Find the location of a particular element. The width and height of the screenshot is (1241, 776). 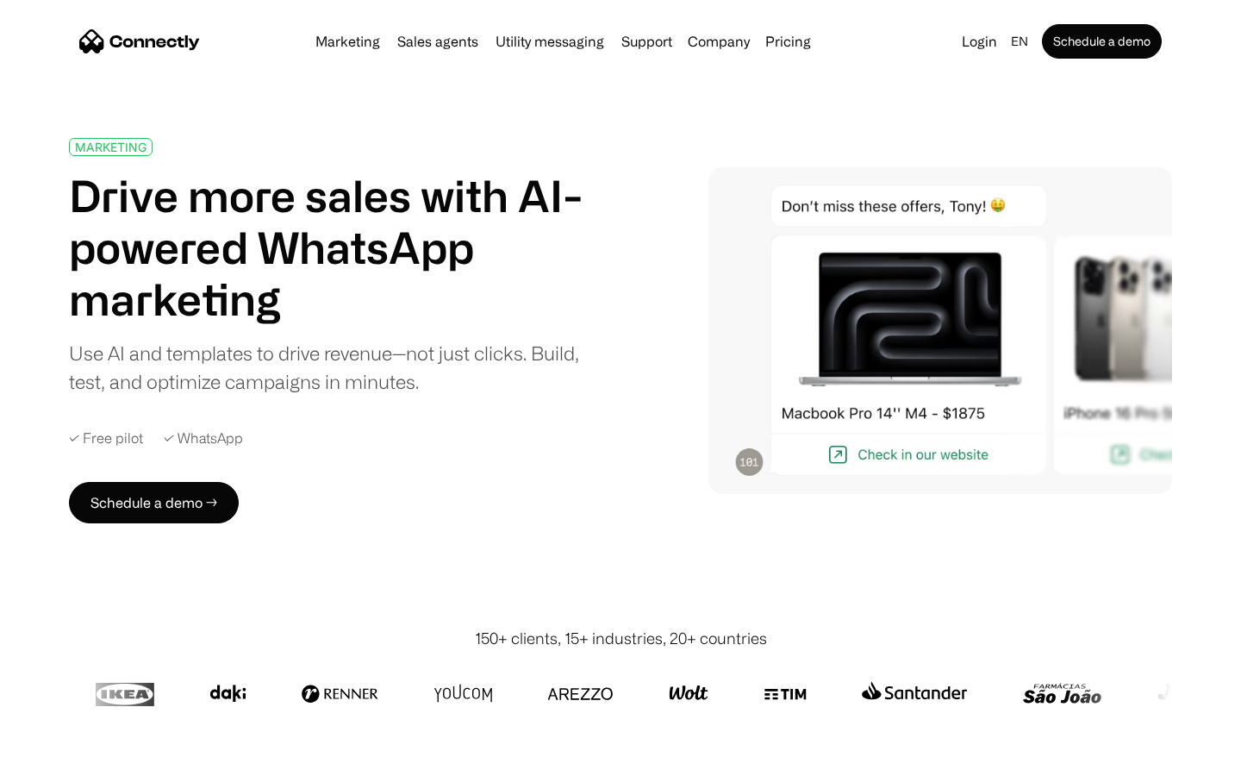

div: ✓ WhatsApp is located at coordinates (203, 438).